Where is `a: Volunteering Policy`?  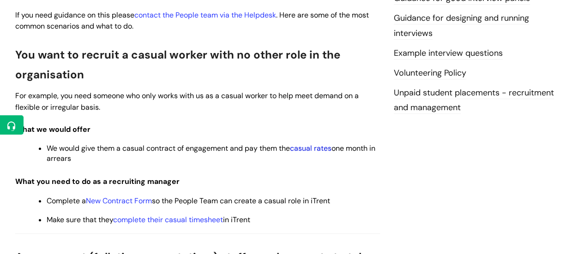 a: Volunteering Policy is located at coordinates (430, 73).